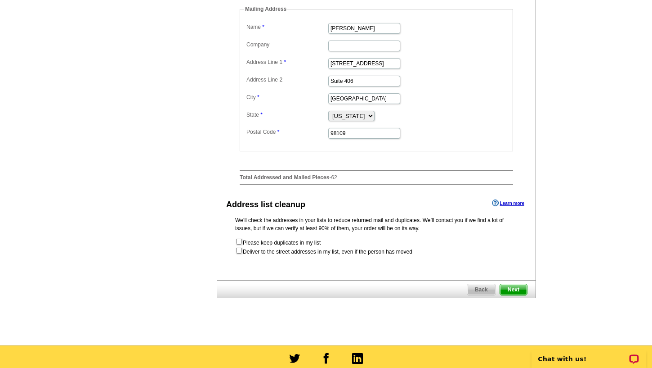  What do you see at coordinates (109, 19) in the screenshot?
I see `button: Open LiveChat chat widget` at bounding box center [109, 19].